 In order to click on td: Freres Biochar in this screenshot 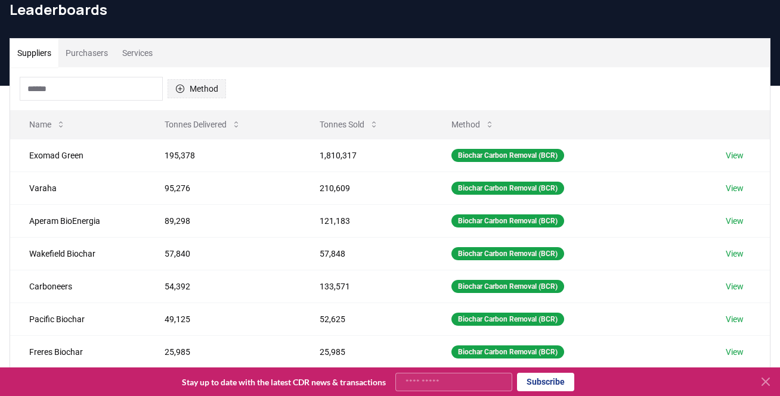, I will do `click(77, 352)`.